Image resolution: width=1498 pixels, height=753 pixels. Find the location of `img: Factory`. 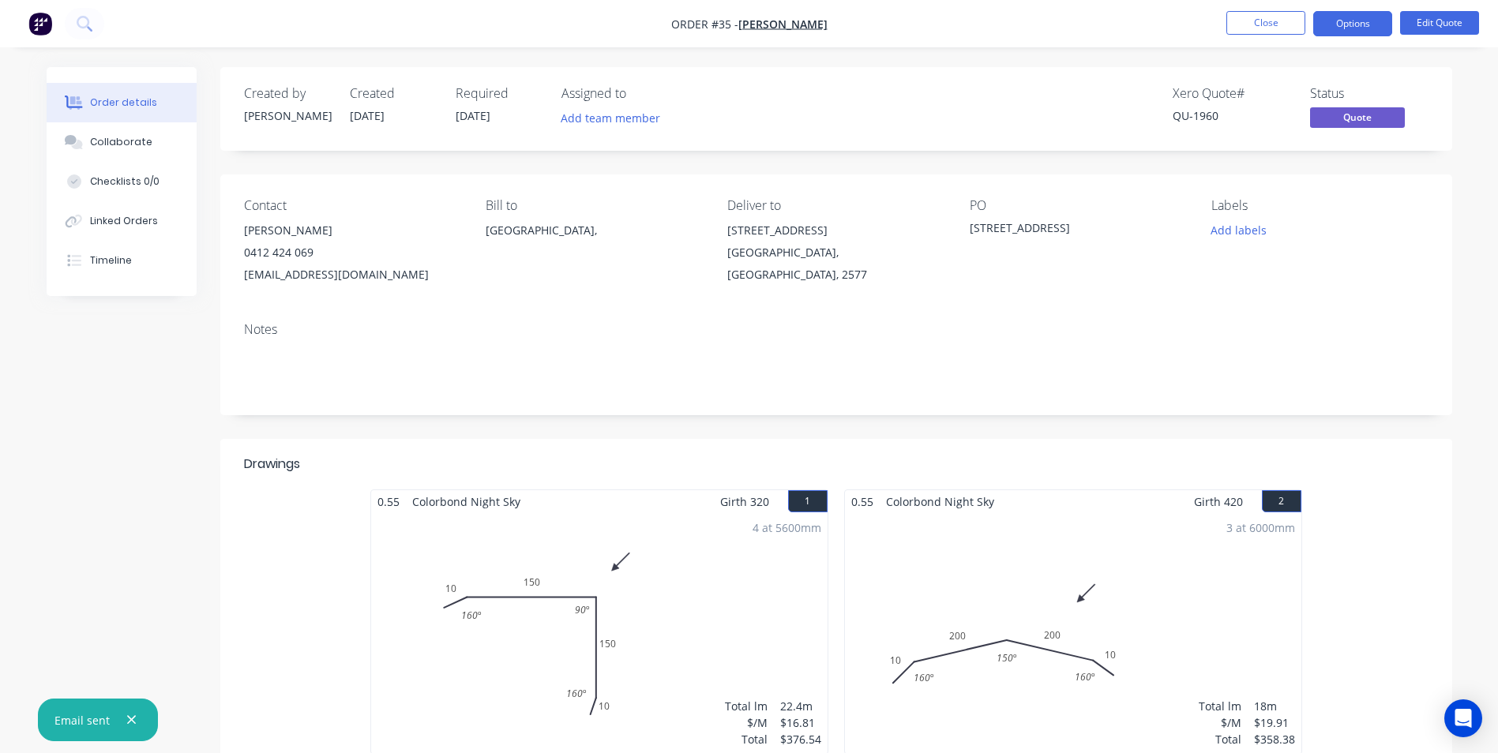

img: Factory is located at coordinates (40, 24).